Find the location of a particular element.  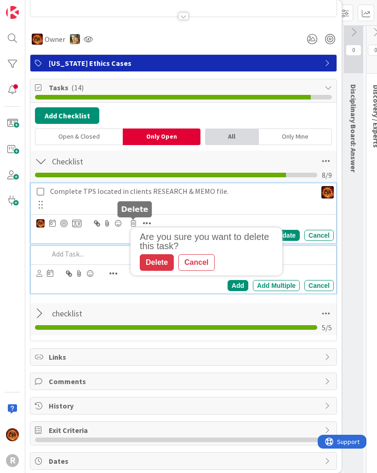

h5: Delete is located at coordinates (135, 209).